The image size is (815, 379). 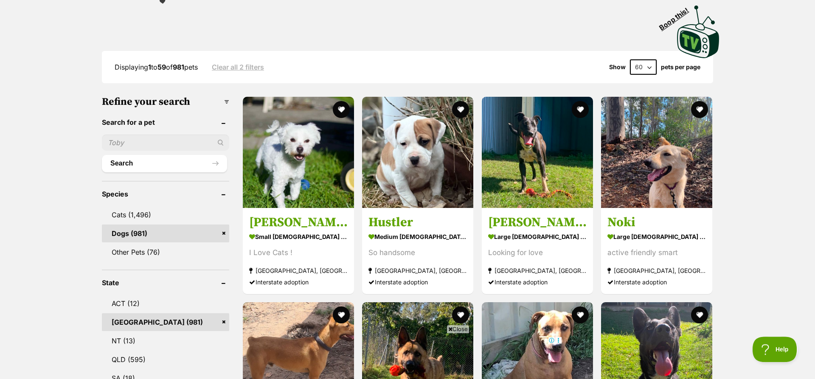 I want to click on strong: 59, so click(x=162, y=67).